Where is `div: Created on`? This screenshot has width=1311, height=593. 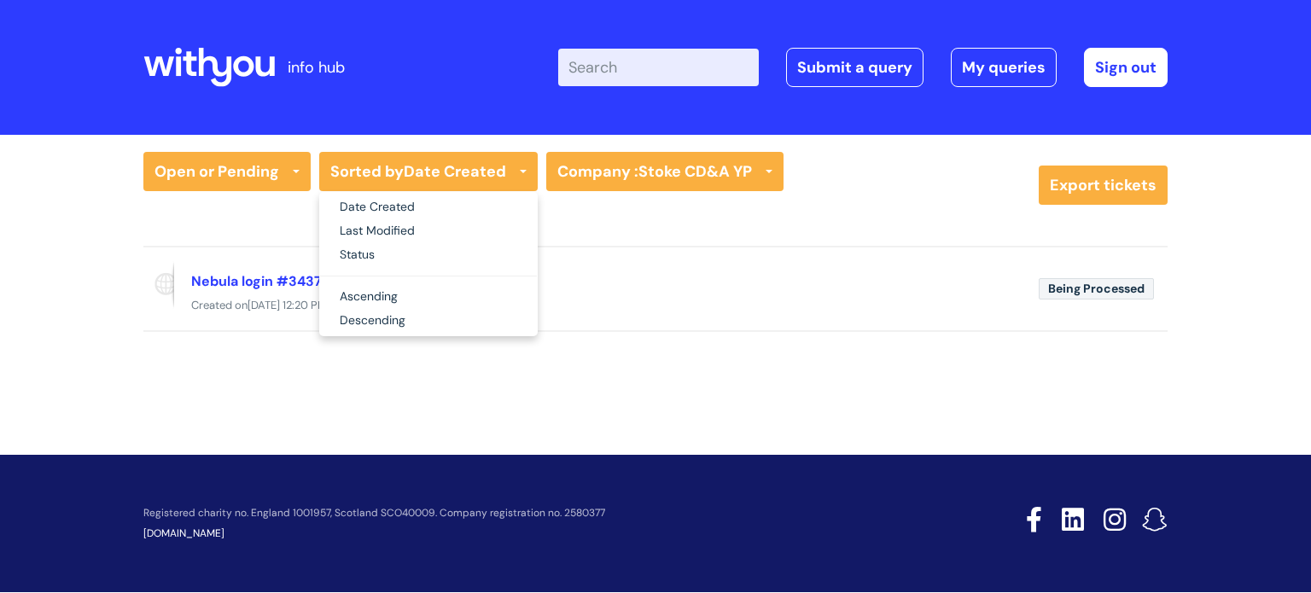 div: Created on is located at coordinates (655, 305).